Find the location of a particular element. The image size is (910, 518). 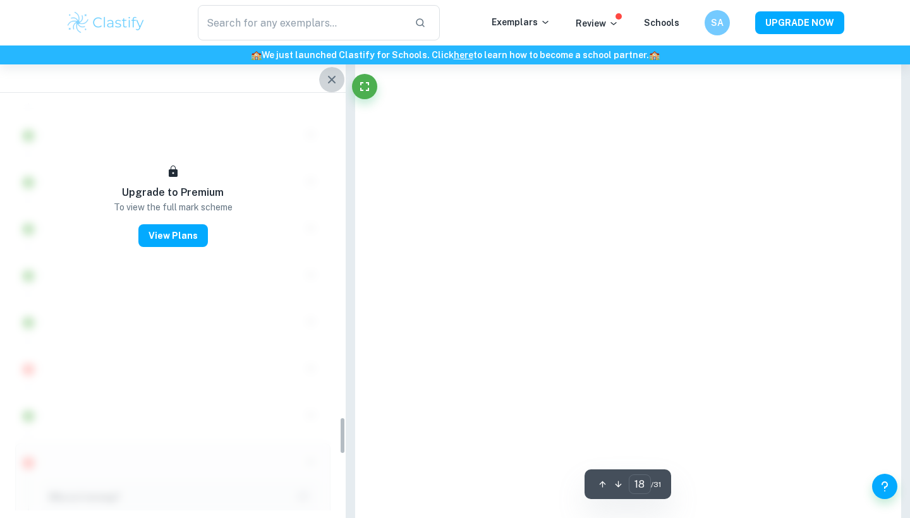

h6: Upgrade to Premium is located at coordinates (173, 193).